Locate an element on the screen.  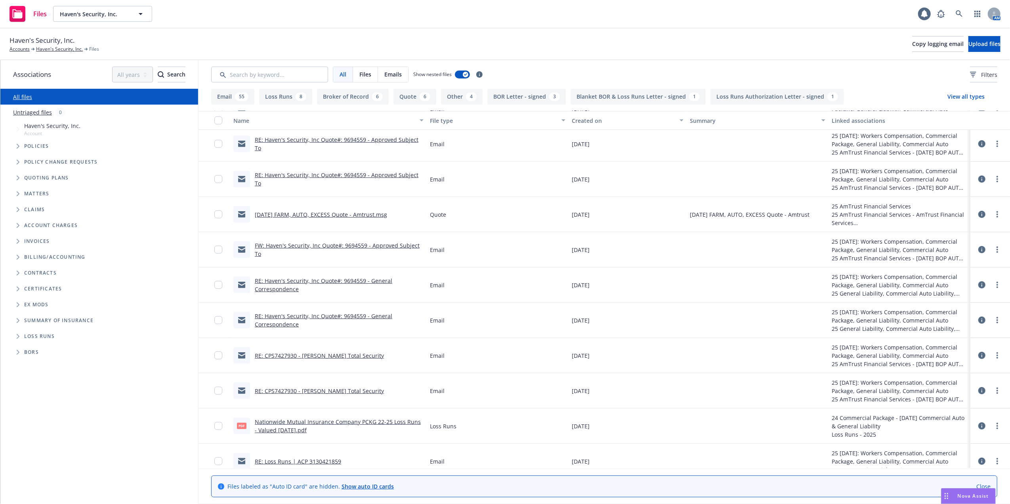
span: Certificates is located at coordinates (43, 289).